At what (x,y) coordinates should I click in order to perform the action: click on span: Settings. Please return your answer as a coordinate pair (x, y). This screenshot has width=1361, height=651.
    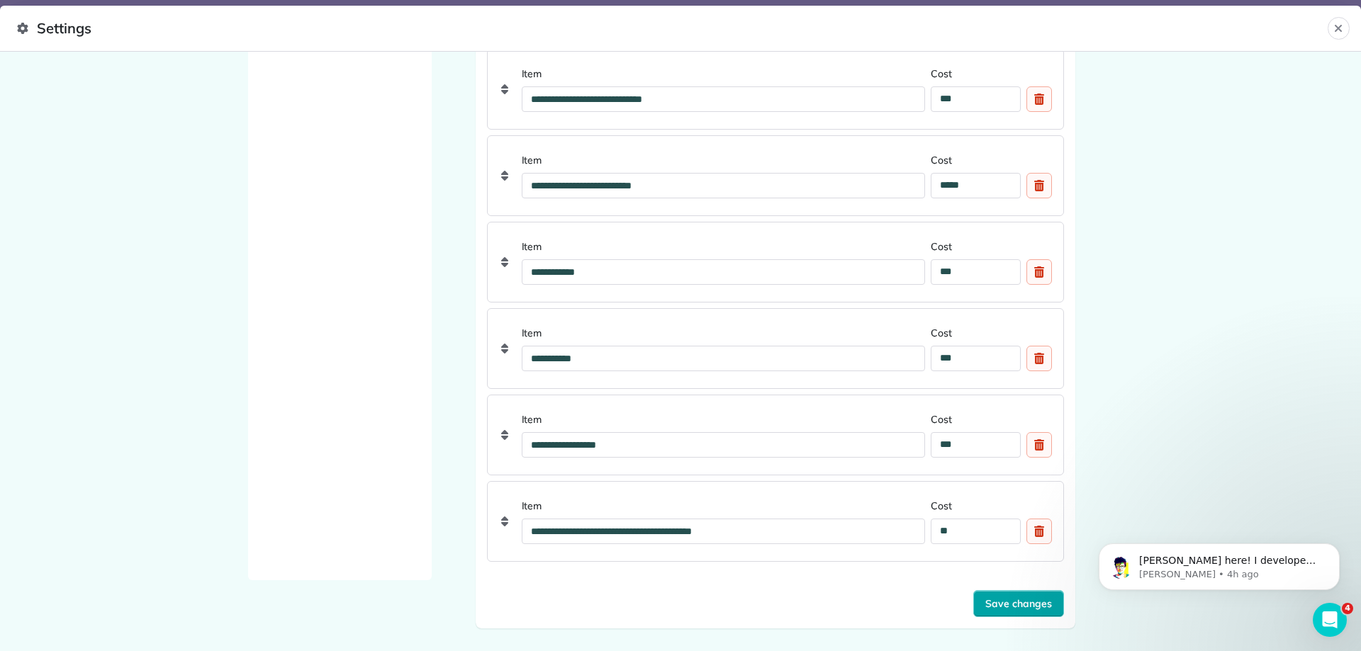
    Looking at the image, I should click on (672, 28).